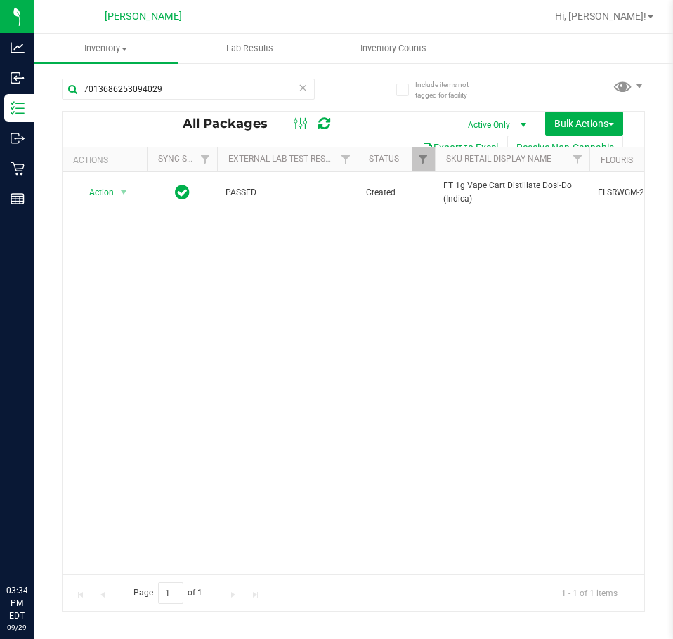 The width and height of the screenshot is (673, 639). What do you see at coordinates (450, 90) in the screenshot?
I see `span: Include items not tagged for facility` at bounding box center [450, 90].